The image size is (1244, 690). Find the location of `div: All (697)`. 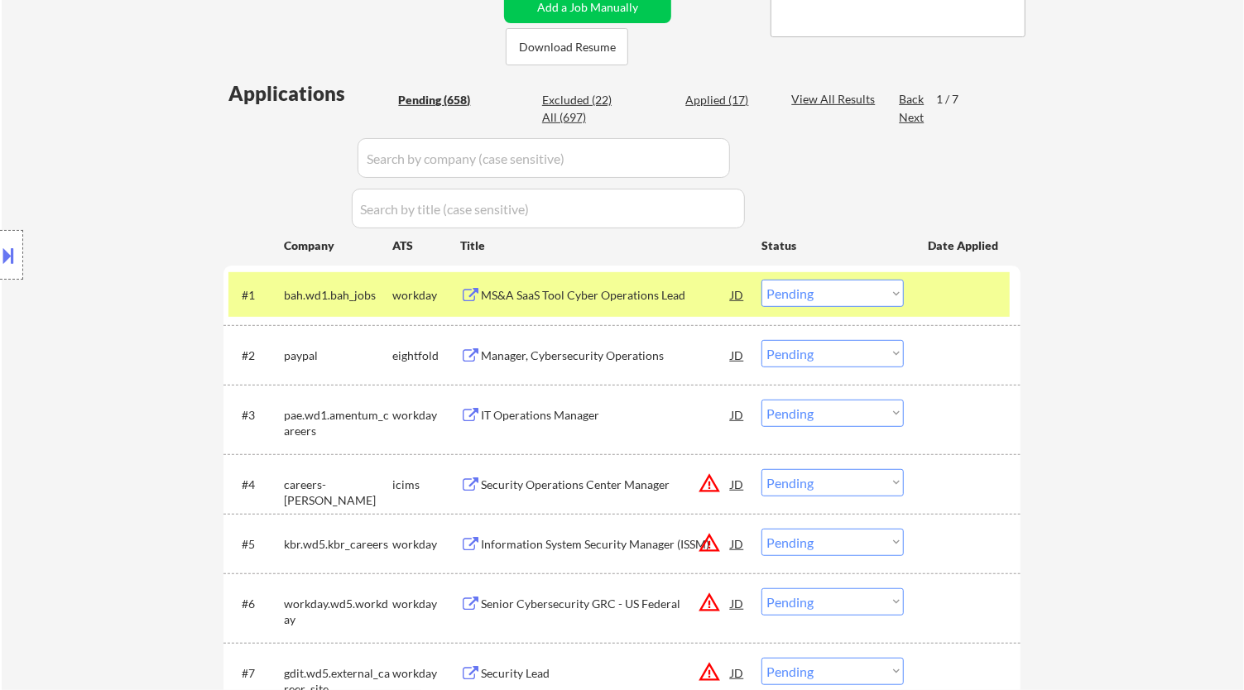

div: All (697) is located at coordinates (583, 118).